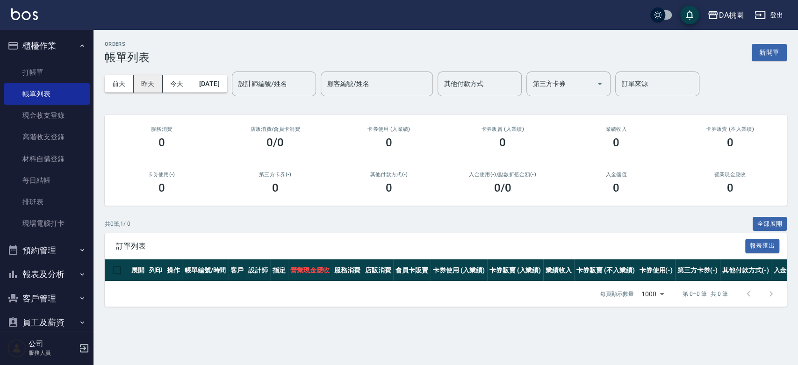  What do you see at coordinates (47, 72) in the screenshot?
I see `a: 打帳單` at bounding box center [47, 72].